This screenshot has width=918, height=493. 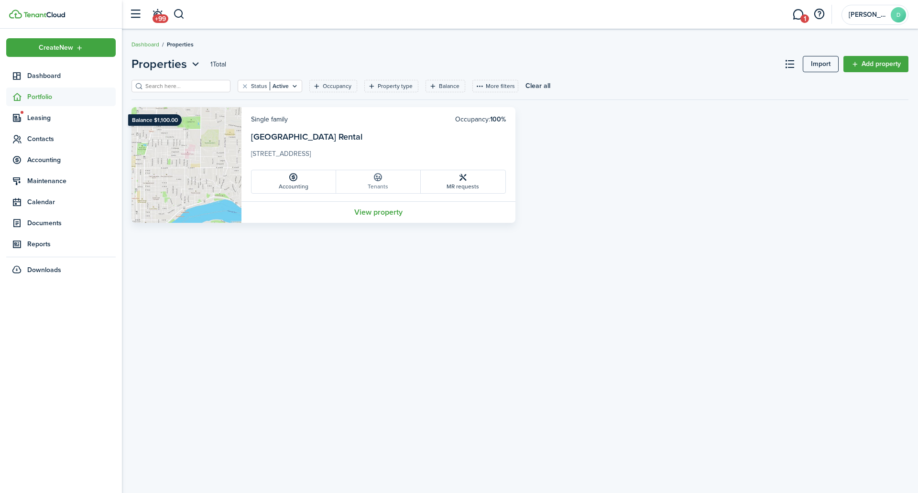 What do you see at coordinates (71, 202) in the screenshot?
I see `span: Calendar` at bounding box center [71, 202].